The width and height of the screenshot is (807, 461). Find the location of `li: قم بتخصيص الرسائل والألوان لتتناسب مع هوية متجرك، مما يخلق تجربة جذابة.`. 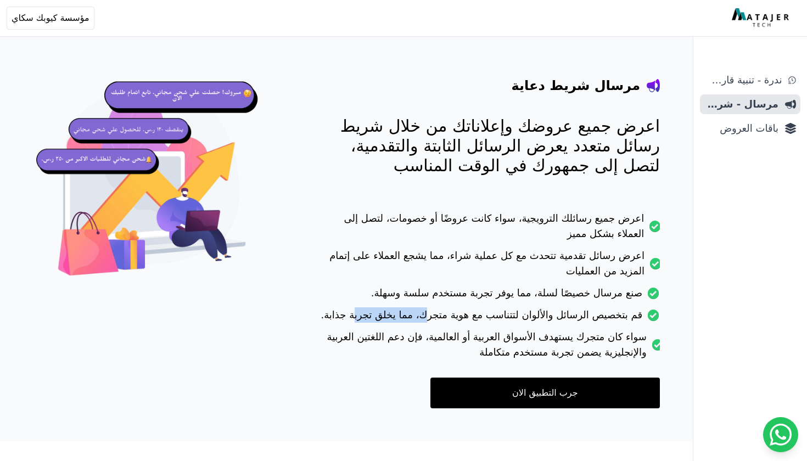

li: قم بتخصيص الرسائل والألوان لتتناسب مع هوية متجرك، مما يخلق تجربة جذابة. is located at coordinates (488, 318).